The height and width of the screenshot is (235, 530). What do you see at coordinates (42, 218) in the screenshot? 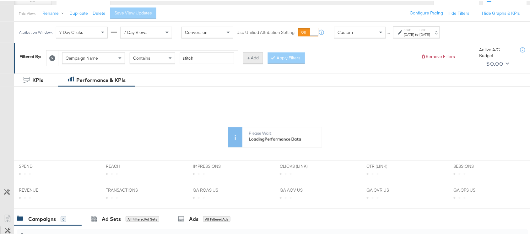
I see `div: Campaigns` at bounding box center [42, 218].